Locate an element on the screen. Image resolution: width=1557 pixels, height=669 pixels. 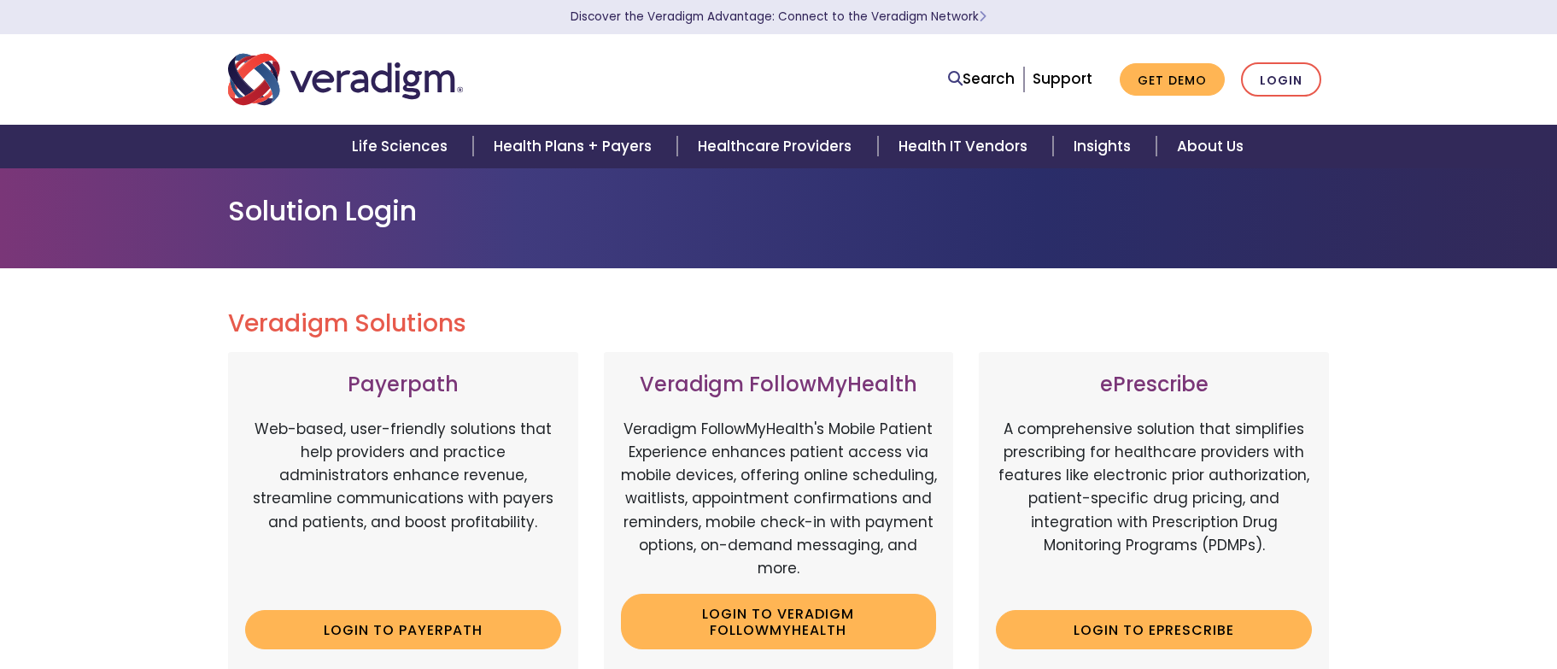
p: A comprehensive solution that simplifies prescribing for healthcare providers with features like ... is located at coordinates (1154, 507).